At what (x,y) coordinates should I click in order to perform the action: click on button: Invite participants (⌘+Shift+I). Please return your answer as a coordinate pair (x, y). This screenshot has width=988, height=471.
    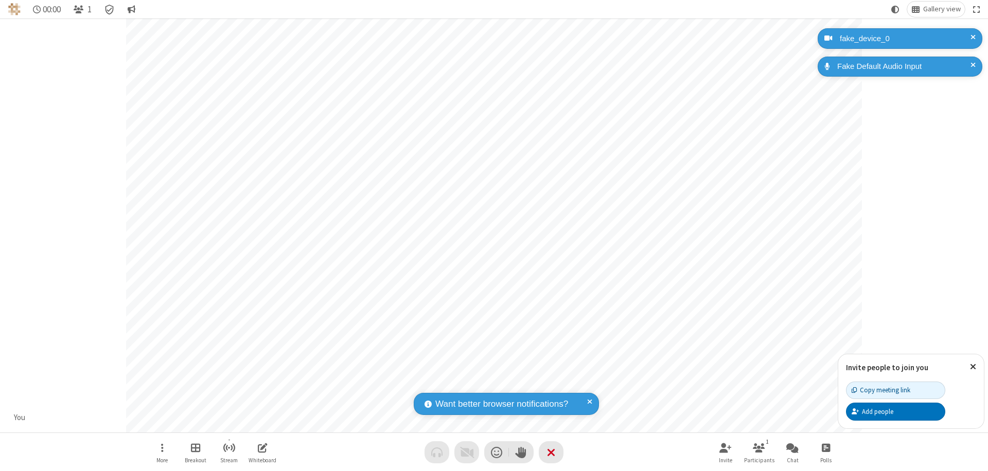
    Looking at the image, I should click on (725, 452).